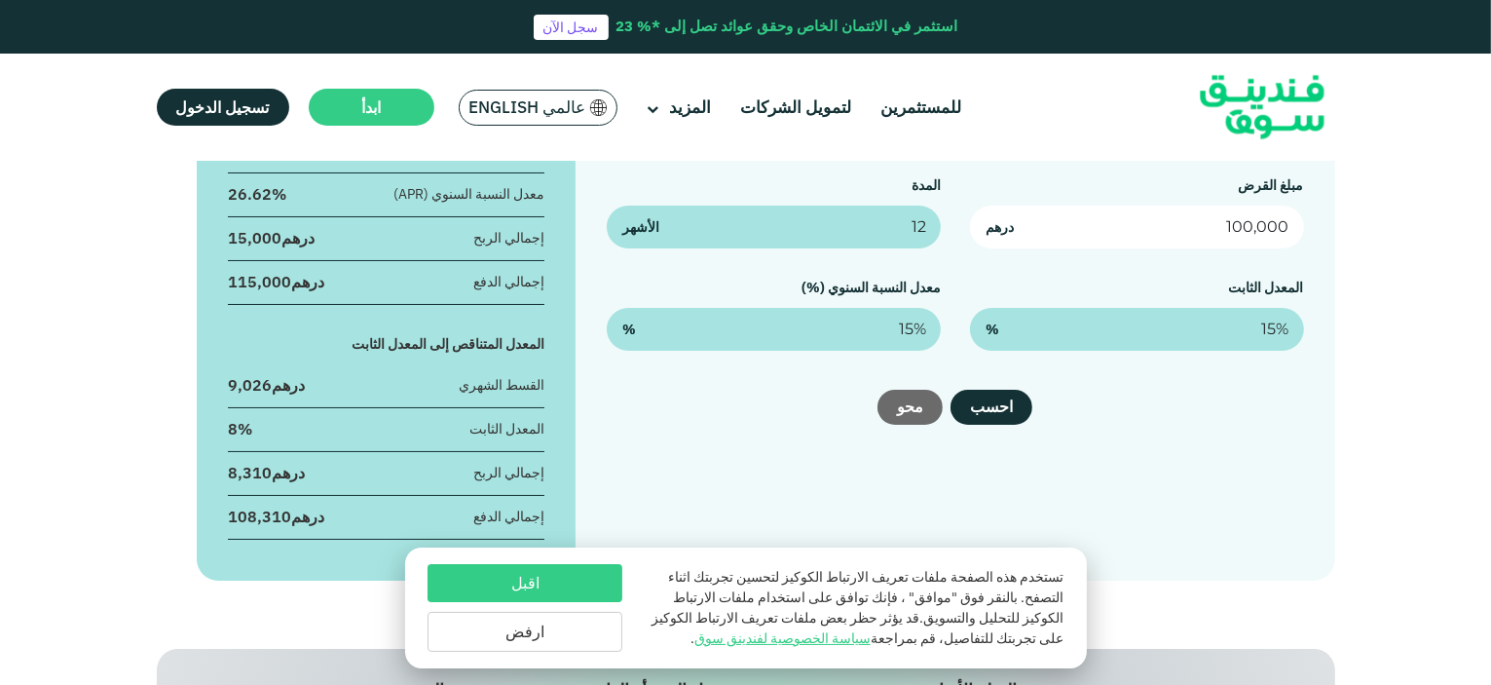 The height and width of the screenshot is (685, 1491). What do you see at coordinates (240, 428) in the screenshot?
I see `div: 8%` at bounding box center [240, 428].